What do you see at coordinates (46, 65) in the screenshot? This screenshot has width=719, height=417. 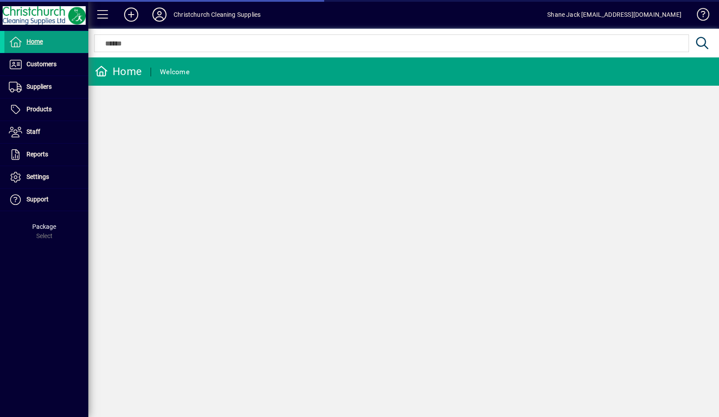 I see `a: Customers` at bounding box center [46, 65].